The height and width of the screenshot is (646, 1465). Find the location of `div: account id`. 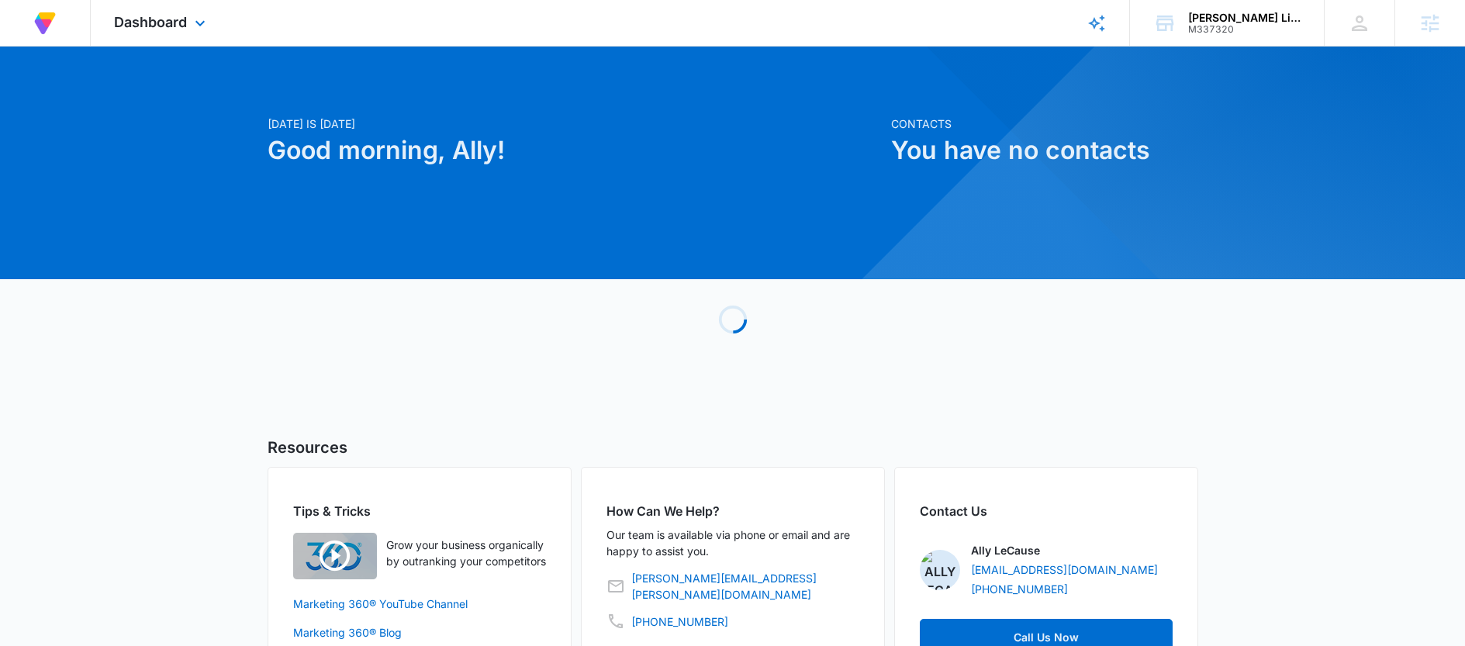

div: account id is located at coordinates (1244, 29).